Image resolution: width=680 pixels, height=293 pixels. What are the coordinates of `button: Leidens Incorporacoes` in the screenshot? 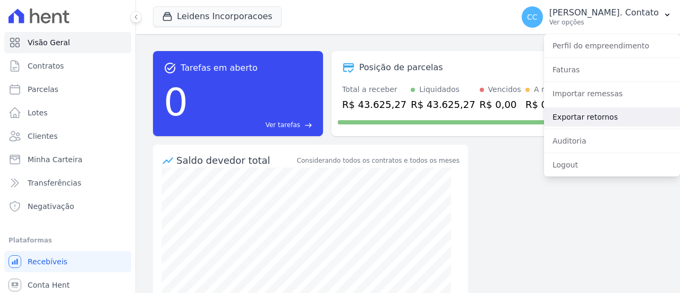 It's located at (217, 16).